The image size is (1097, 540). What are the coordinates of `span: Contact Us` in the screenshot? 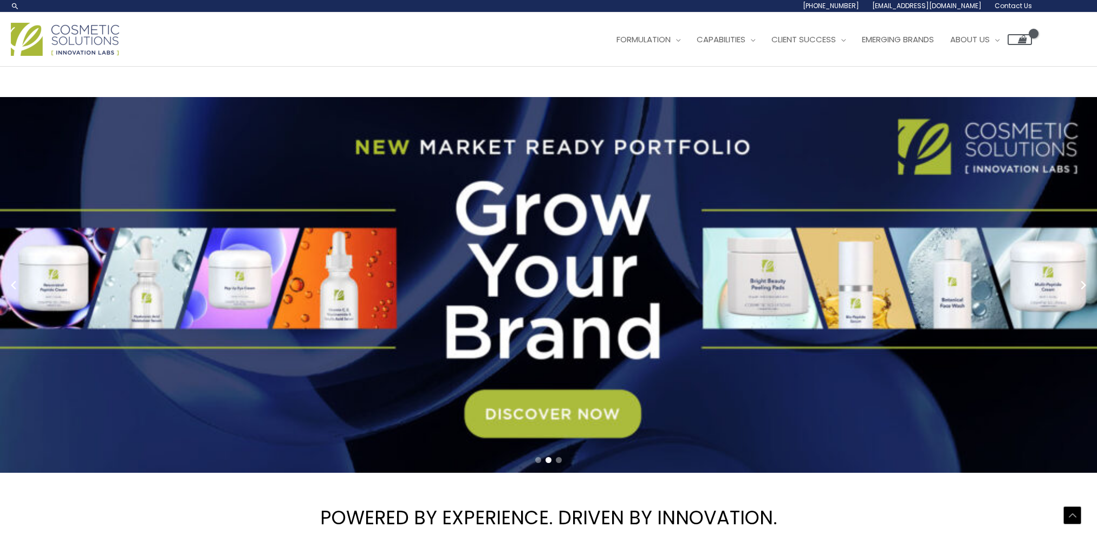 It's located at (1013, 5).